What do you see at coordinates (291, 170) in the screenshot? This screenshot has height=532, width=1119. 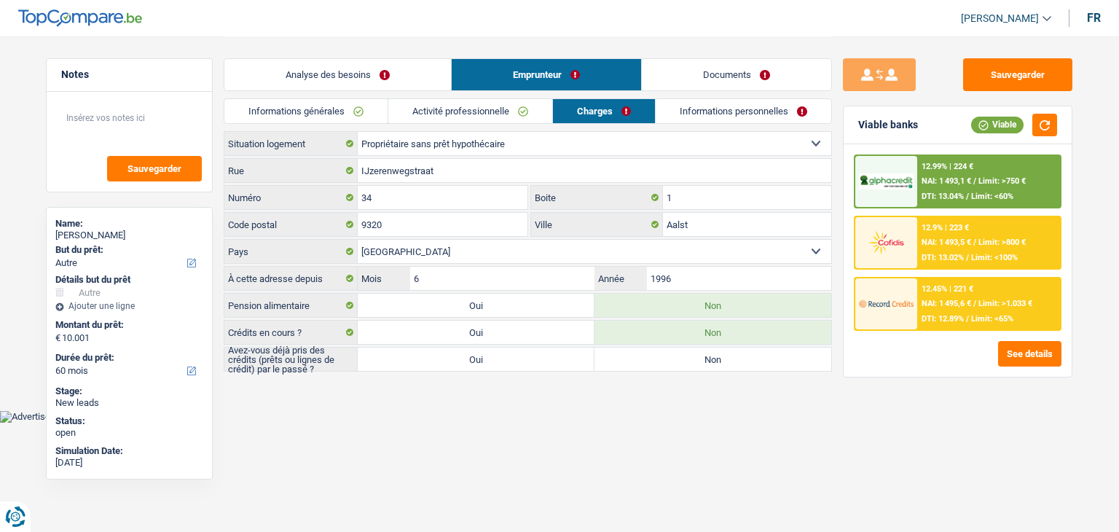 I see `label: Rue` at bounding box center [291, 170].